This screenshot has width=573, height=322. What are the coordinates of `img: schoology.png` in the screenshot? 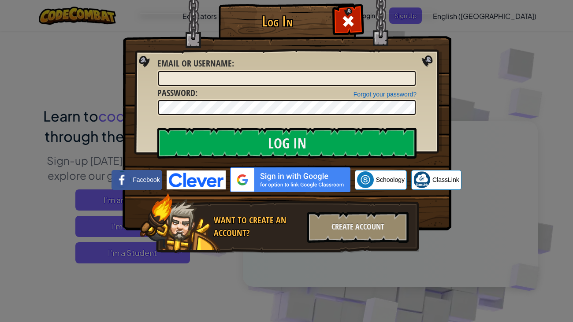 It's located at (366, 180).